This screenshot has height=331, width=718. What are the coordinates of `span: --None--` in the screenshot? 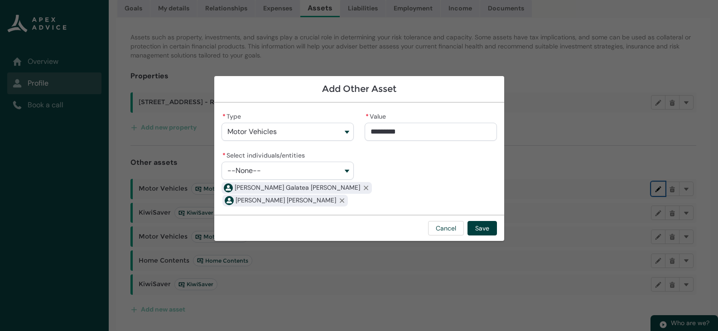 It's located at (244, 171).